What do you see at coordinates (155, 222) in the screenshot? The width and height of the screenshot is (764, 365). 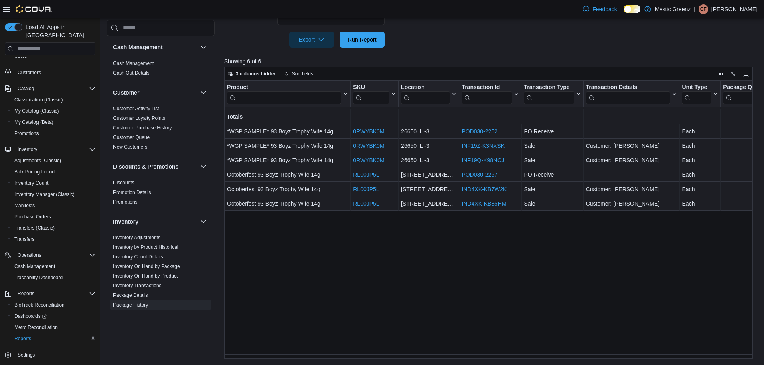 I see `button: Inventory` at bounding box center [155, 222].